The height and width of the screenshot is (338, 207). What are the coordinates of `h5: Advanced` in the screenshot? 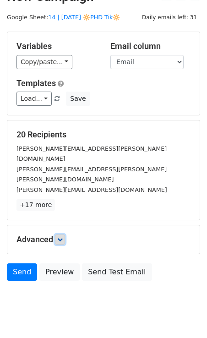 It's located at (104, 240).